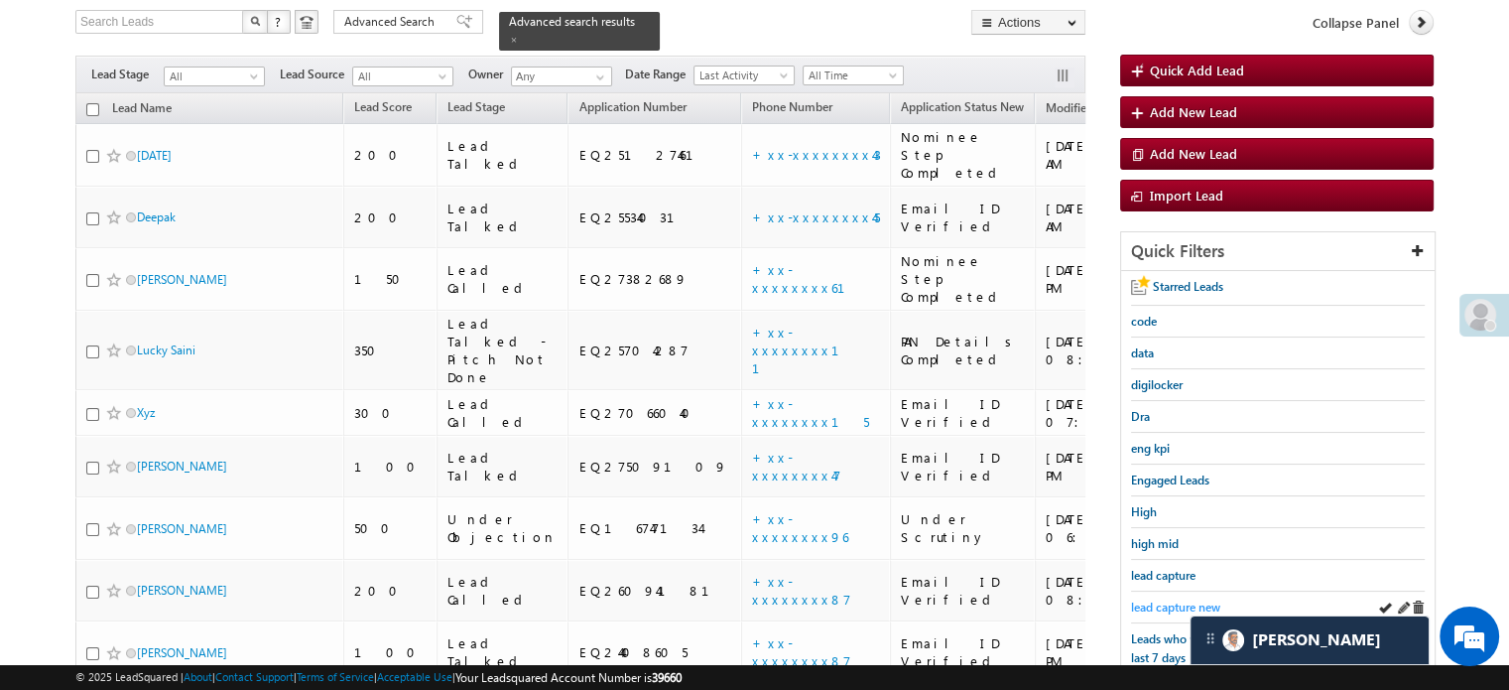 The image size is (1509, 690). Describe the element at coordinates (1196, 69) in the screenshot. I see `span: Quick Add Lead` at that location.